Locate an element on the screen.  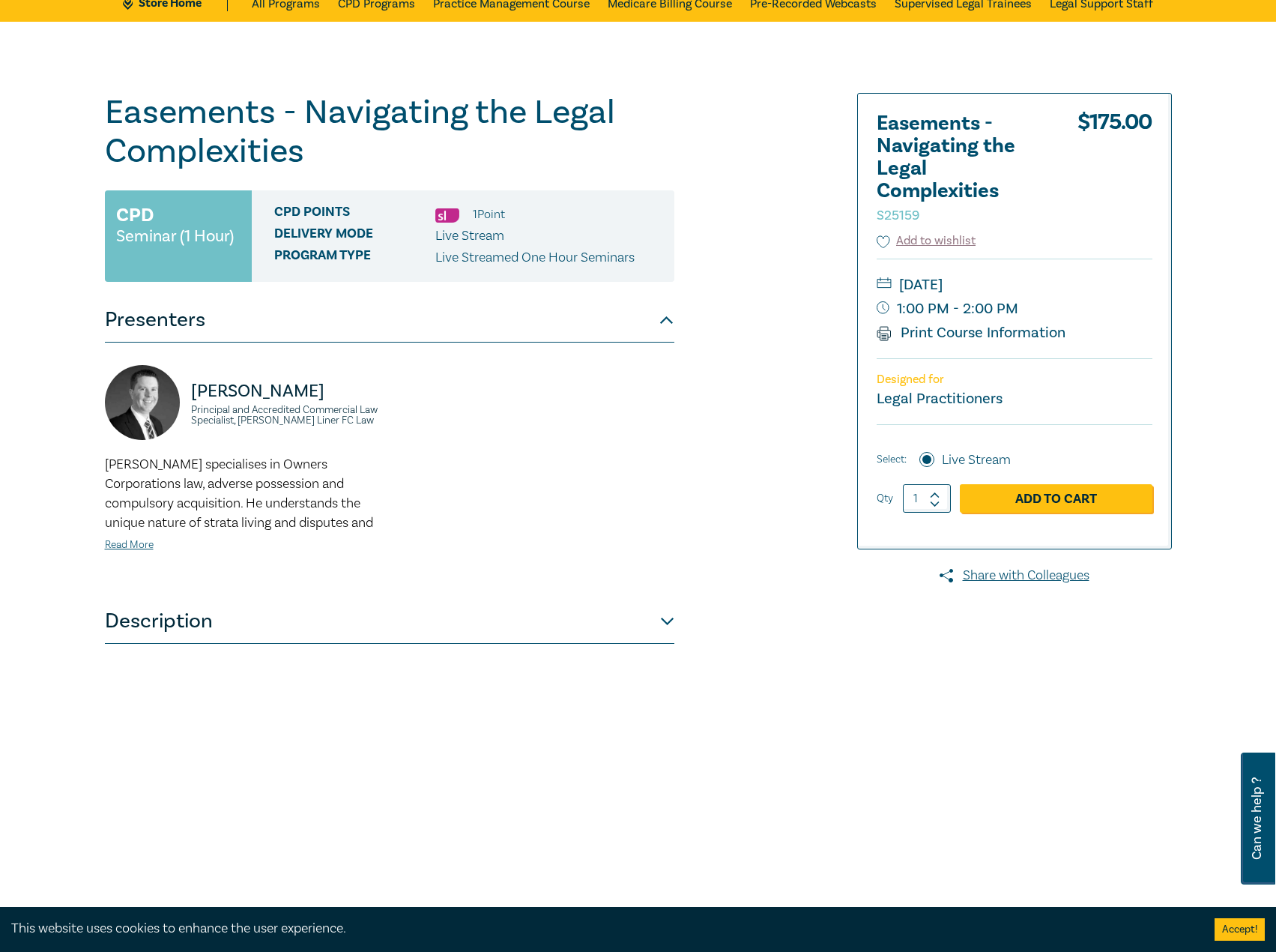
button: Accept cookies is located at coordinates (1240, 929).